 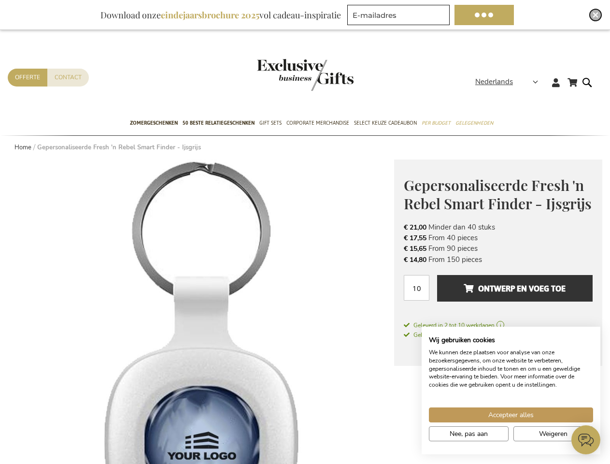 I want to click on li: From 40 pieces, so click(x=498, y=238).